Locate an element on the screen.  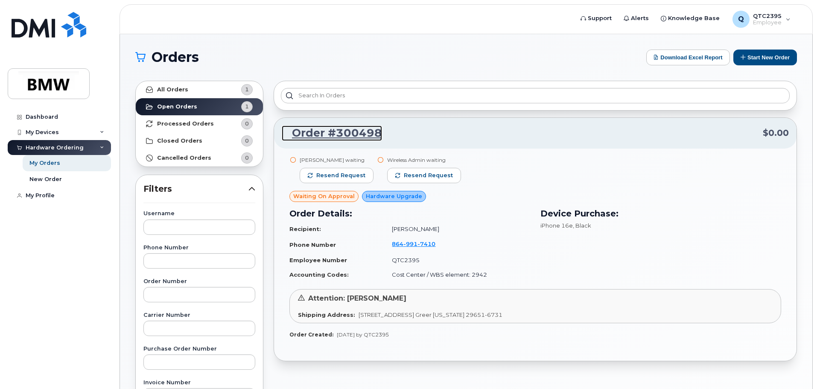
a: All Orders1 is located at coordinates (199, 90).